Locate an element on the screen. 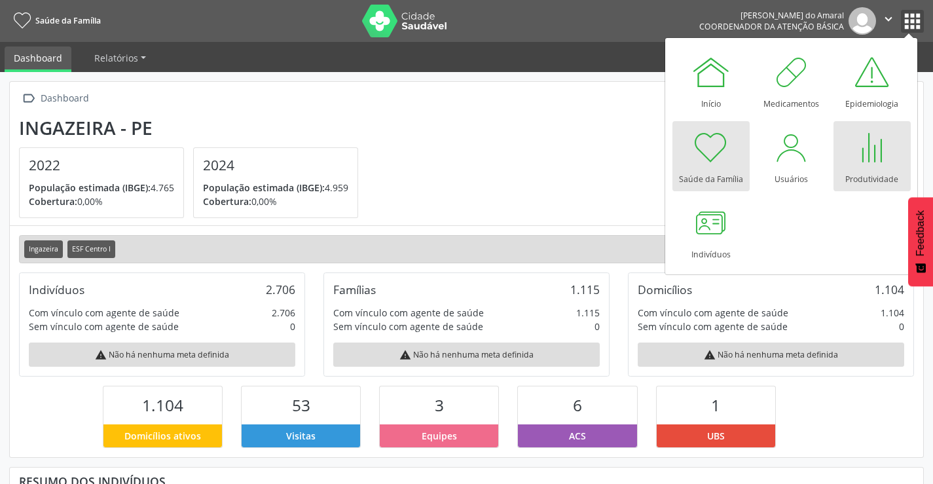  span: Domicílios ativos is located at coordinates (162, 436).